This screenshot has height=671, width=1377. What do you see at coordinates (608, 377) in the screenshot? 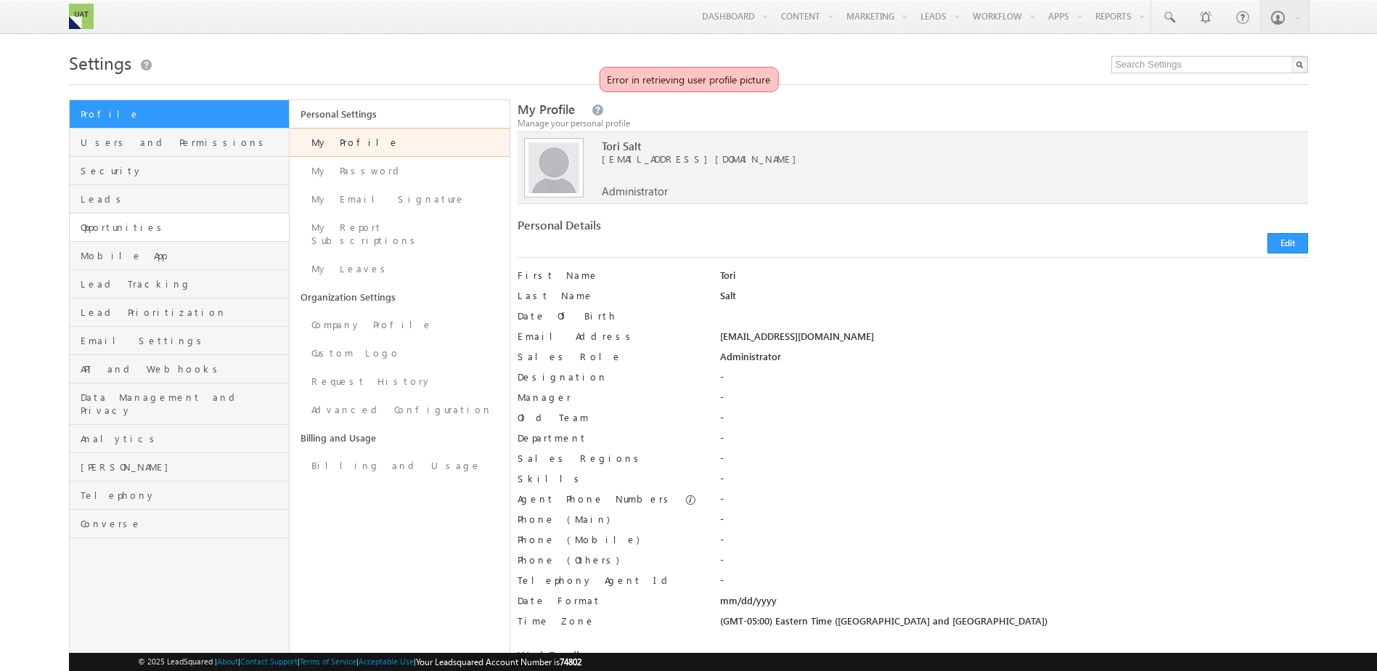
I see `label: Designation` at bounding box center [608, 377].